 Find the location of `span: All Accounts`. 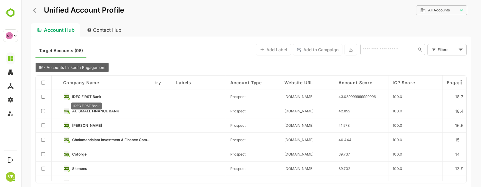

span: All Accounts is located at coordinates (417, 10).